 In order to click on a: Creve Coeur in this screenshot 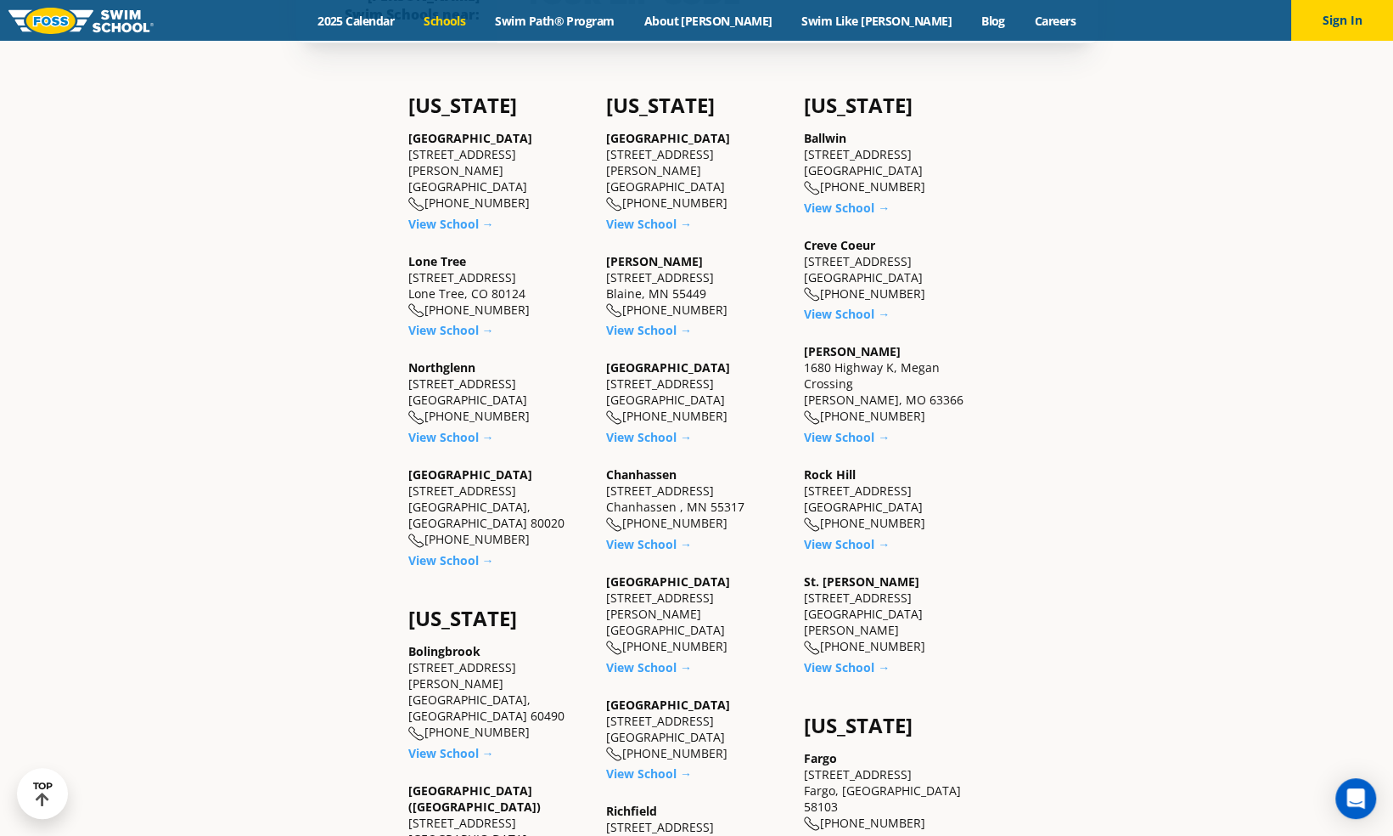, I will do `click(840, 245)`.